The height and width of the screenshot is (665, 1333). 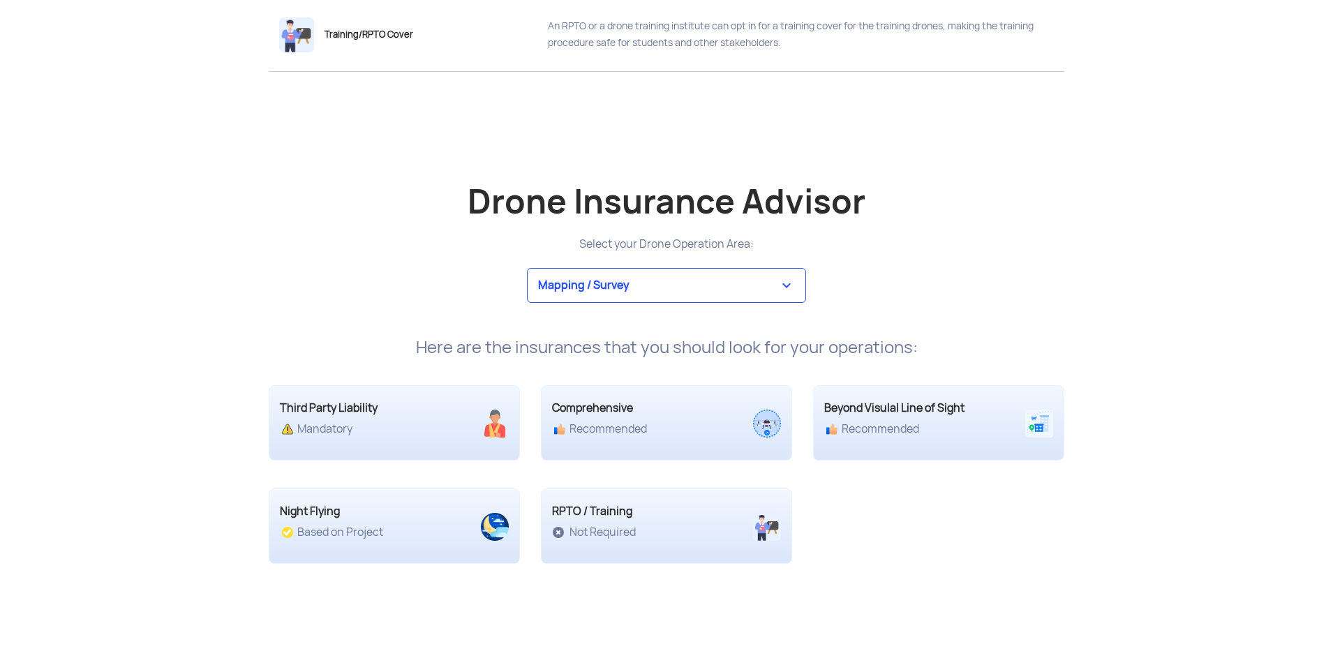 What do you see at coordinates (667, 348) in the screenshot?
I see `div: Here are the insurances that you should look for your operations:` at bounding box center [667, 348].